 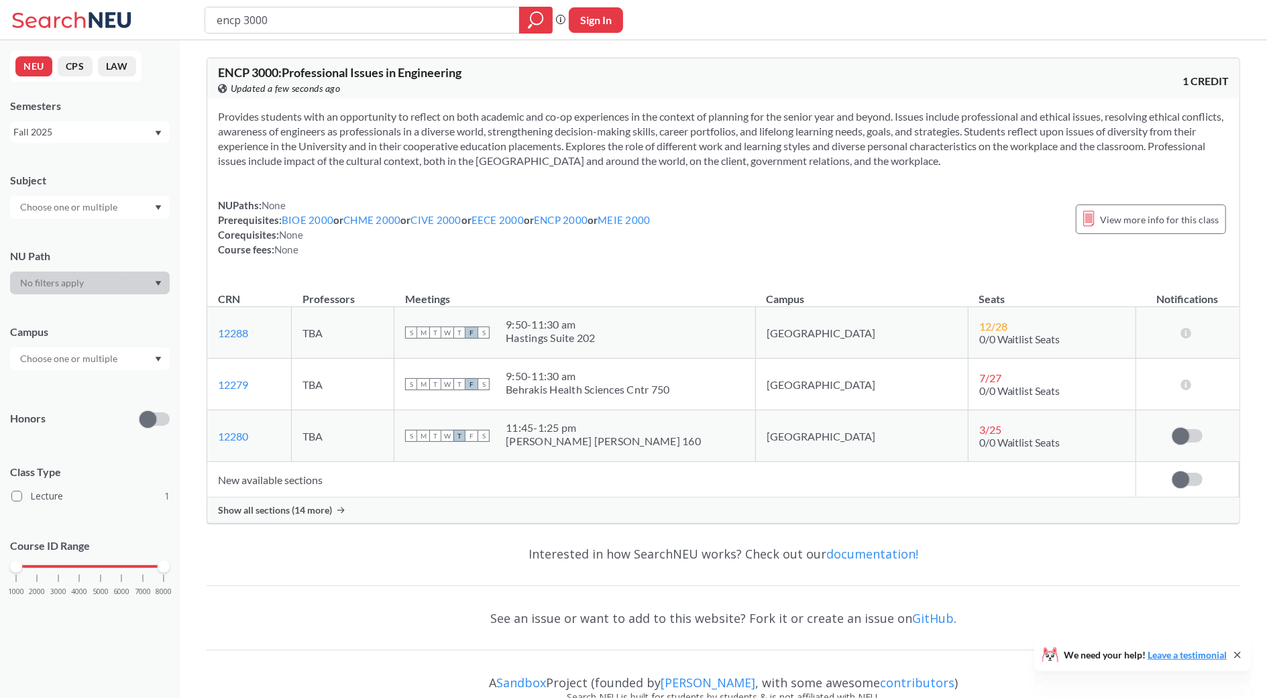 What do you see at coordinates (723, 510) in the screenshot?
I see `div: Show all sections (14 more)` at bounding box center [723, 510].